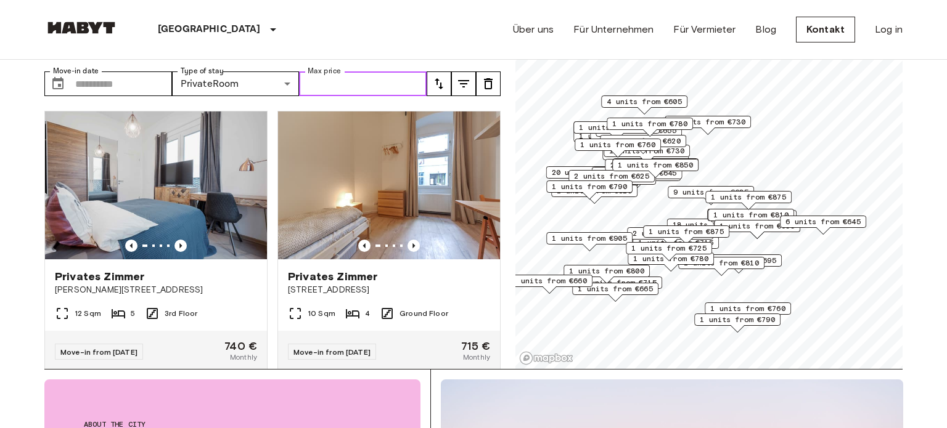 The image size is (947, 428). Describe the element at coordinates (712, 225) in the screenshot. I see `span: 18 units from €650` at that location.